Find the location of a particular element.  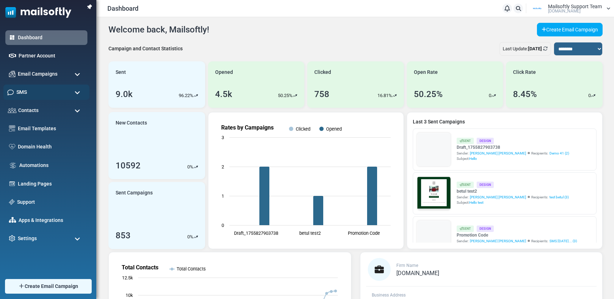

a: New Contacts 10592 0% is located at coordinates (157, 146).